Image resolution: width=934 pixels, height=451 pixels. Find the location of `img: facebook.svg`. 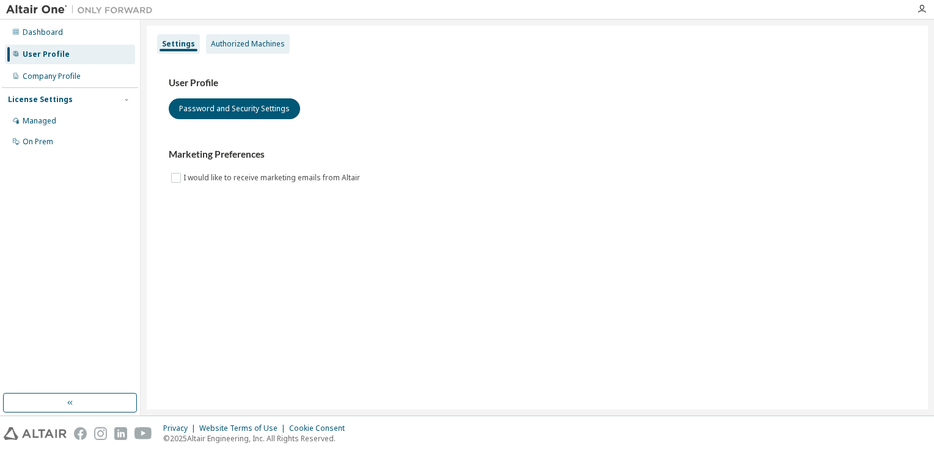

img: facebook.svg is located at coordinates (80, 433).